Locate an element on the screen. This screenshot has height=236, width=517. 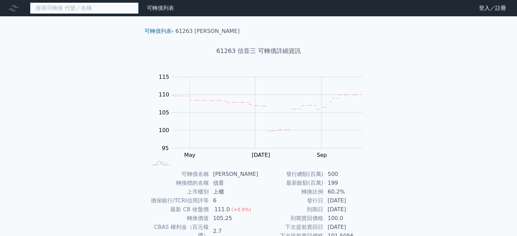
td: 發行總額(百萬) is located at coordinates (291, 174).